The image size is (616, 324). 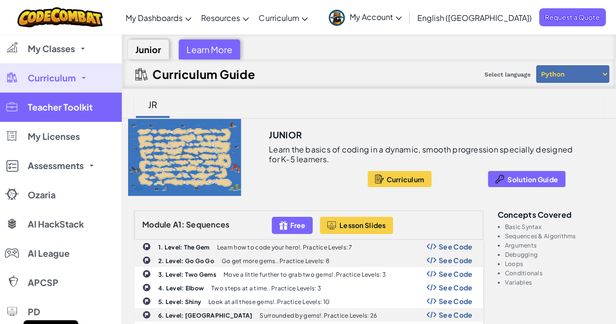 I want to click on span: Solution Guide, so click(x=532, y=179).